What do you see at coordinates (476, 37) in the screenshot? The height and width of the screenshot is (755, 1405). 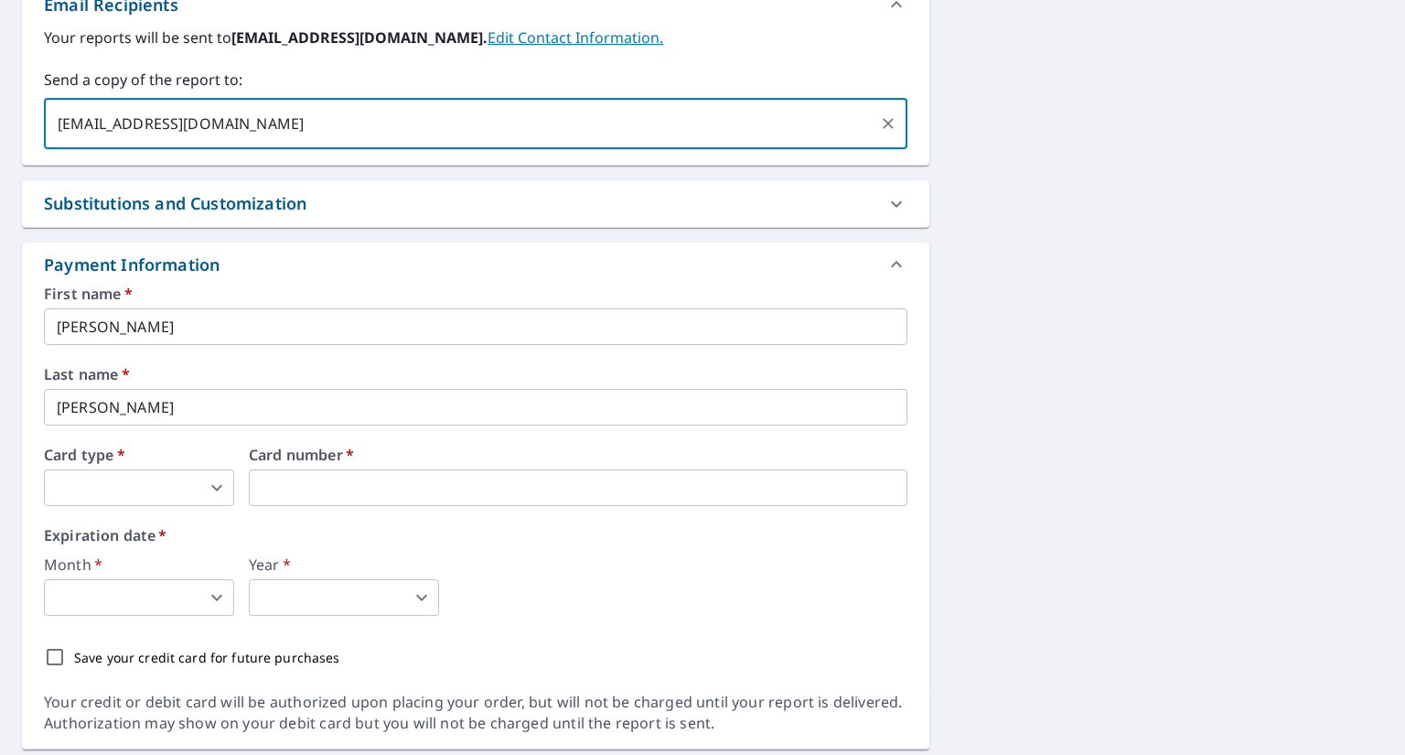 I see `label: Your reports will be sent to` at bounding box center [476, 37].